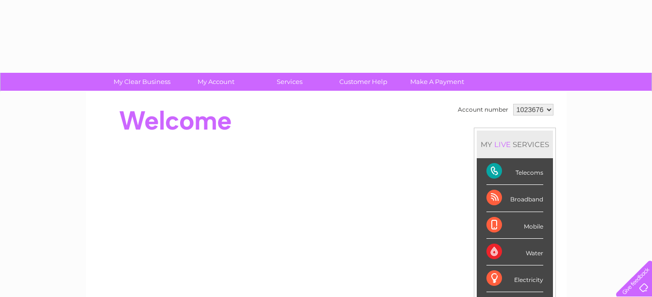 Image resolution: width=652 pixels, height=297 pixels. I want to click on a: Customer Help, so click(363, 82).